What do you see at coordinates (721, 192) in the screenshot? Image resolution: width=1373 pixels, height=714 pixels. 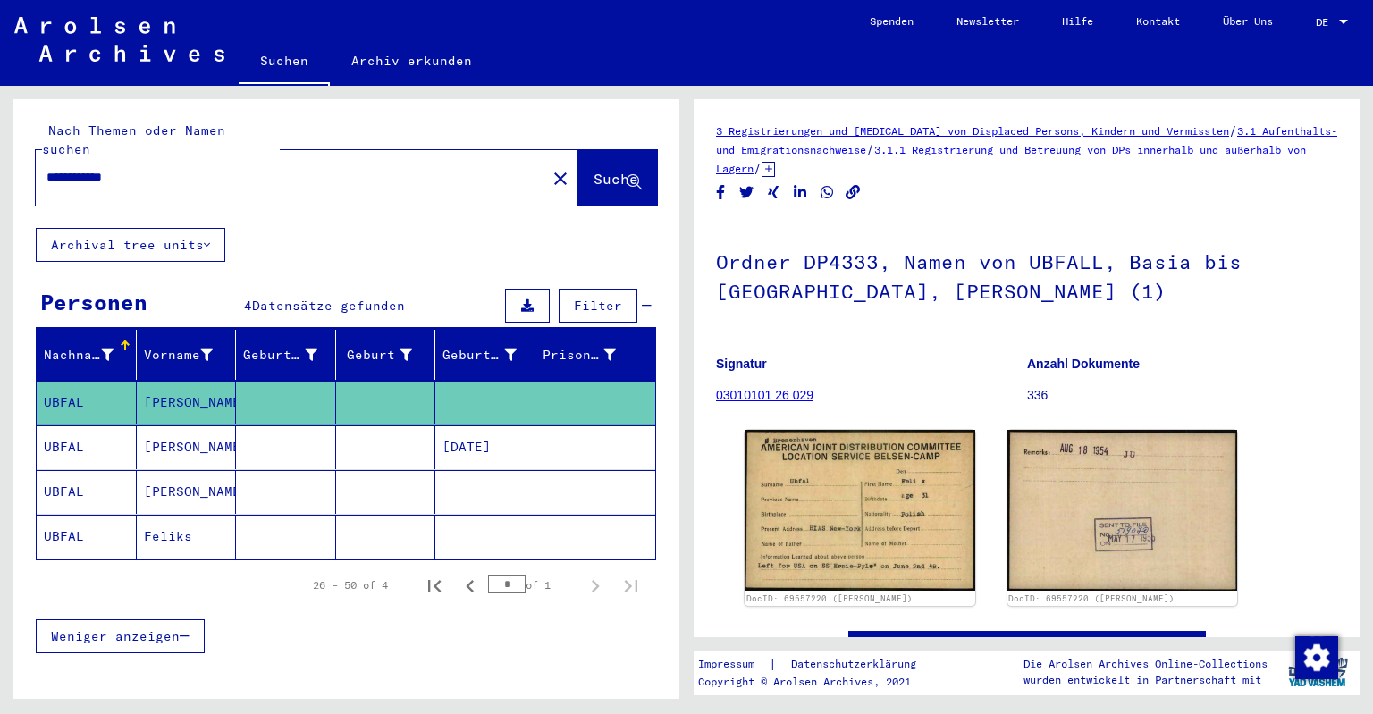 I see `button: Share on Facebook` at bounding box center [721, 192].